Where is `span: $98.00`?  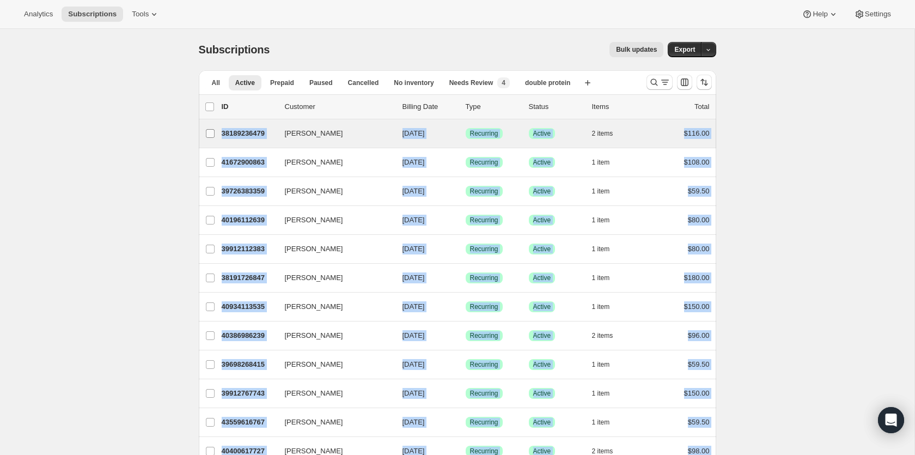
span: $98.00 is located at coordinates (699, 451).